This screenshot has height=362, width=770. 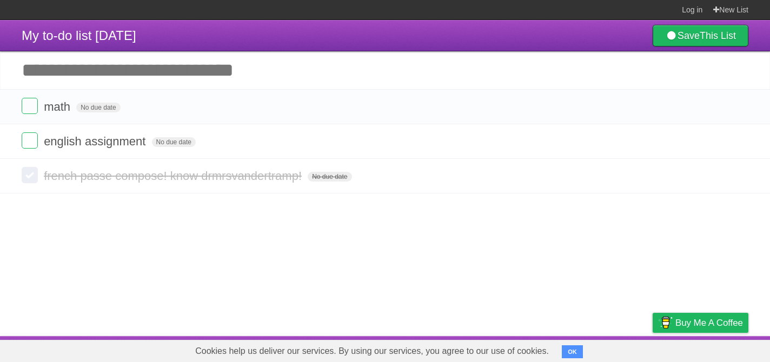 What do you see at coordinates (372, 352) in the screenshot?
I see `span: Cookies help us deliver our services. By using our services, you agree to our use of cookies.` at bounding box center [372, 352].